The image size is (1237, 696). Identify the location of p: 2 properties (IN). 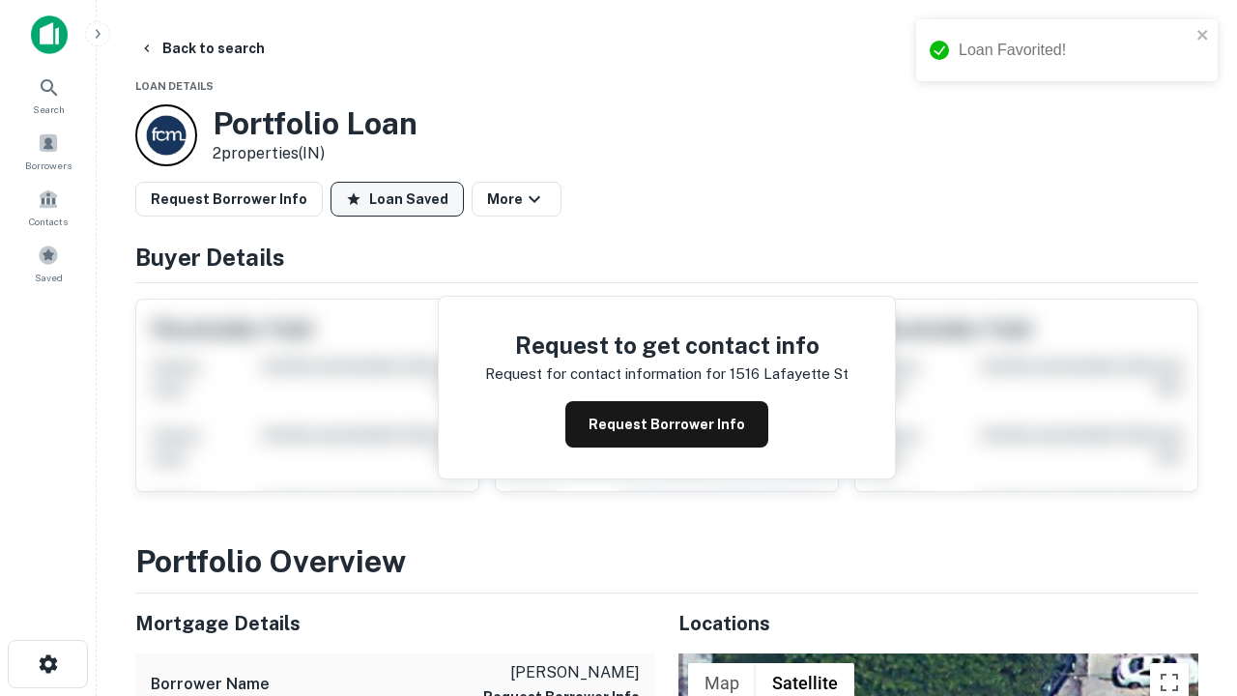
(315, 154).